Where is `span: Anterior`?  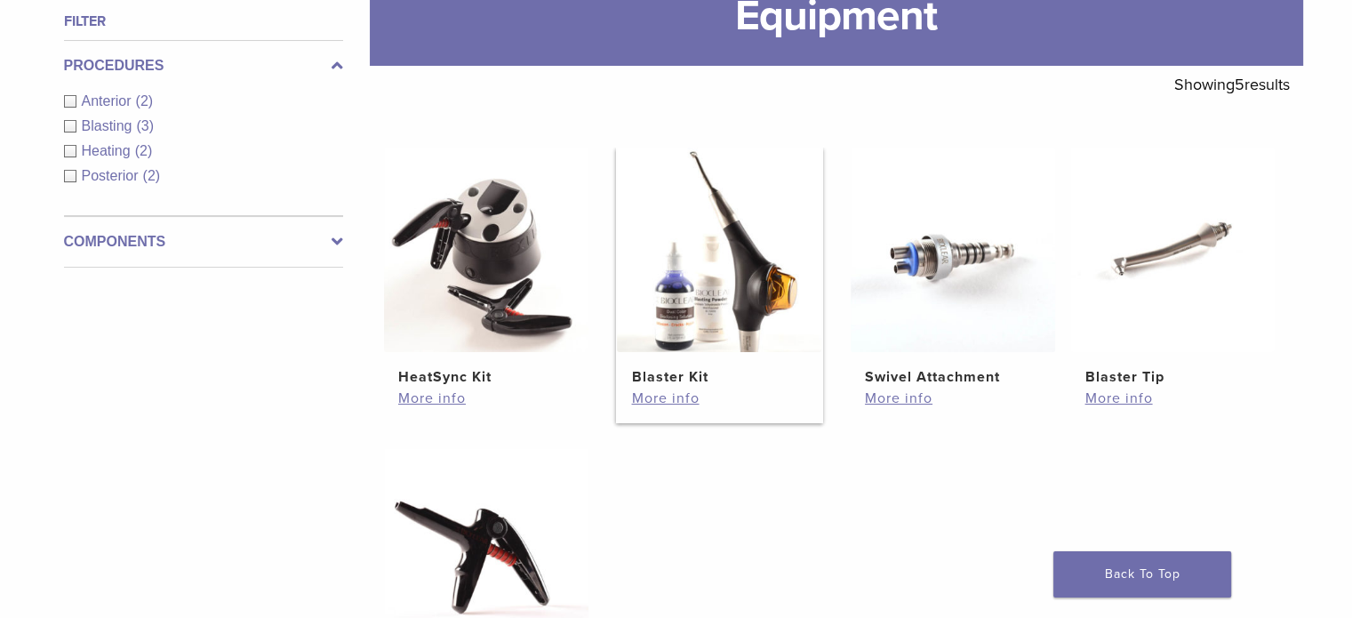
span: Anterior is located at coordinates (108, 100).